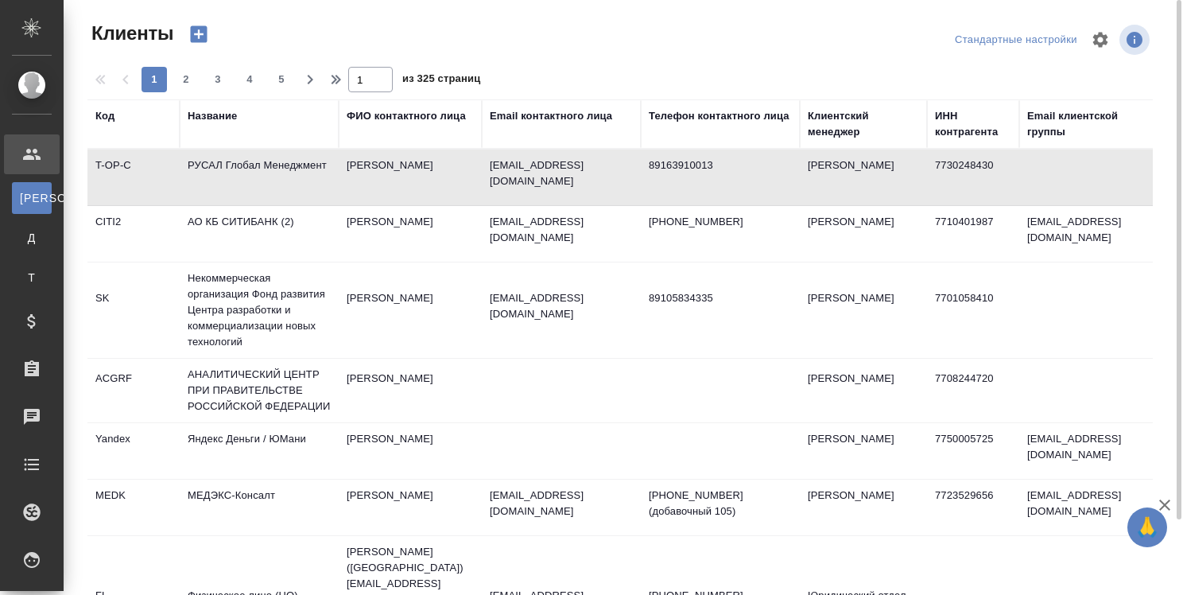 The width and height of the screenshot is (1183, 595). What do you see at coordinates (721, 298) in the screenshot?
I see `p: 89105834335` at bounding box center [721, 298].